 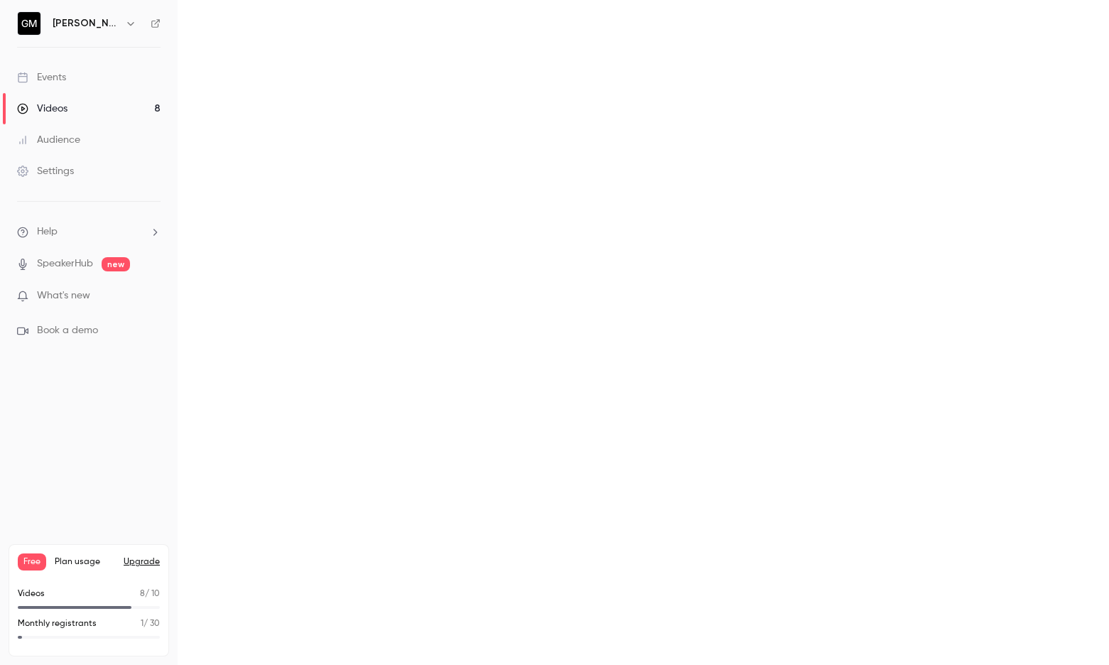 What do you see at coordinates (63, 296) in the screenshot?
I see `span: What's new` at bounding box center [63, 296].